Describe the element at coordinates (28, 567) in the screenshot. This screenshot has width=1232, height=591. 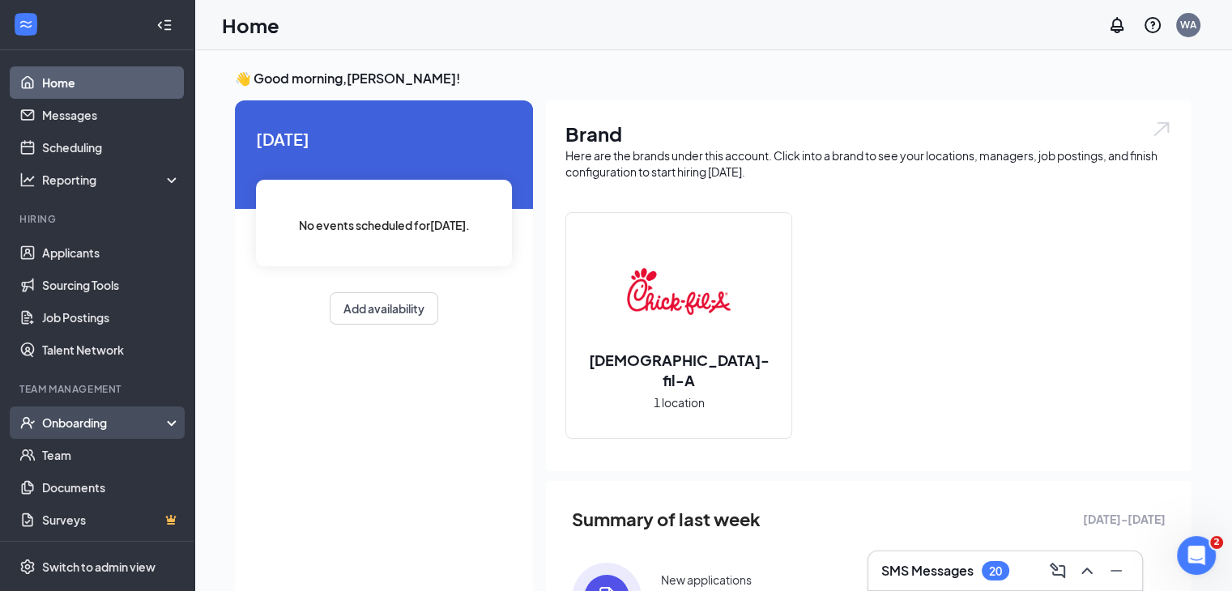
I see `svg: Settings` at that location.